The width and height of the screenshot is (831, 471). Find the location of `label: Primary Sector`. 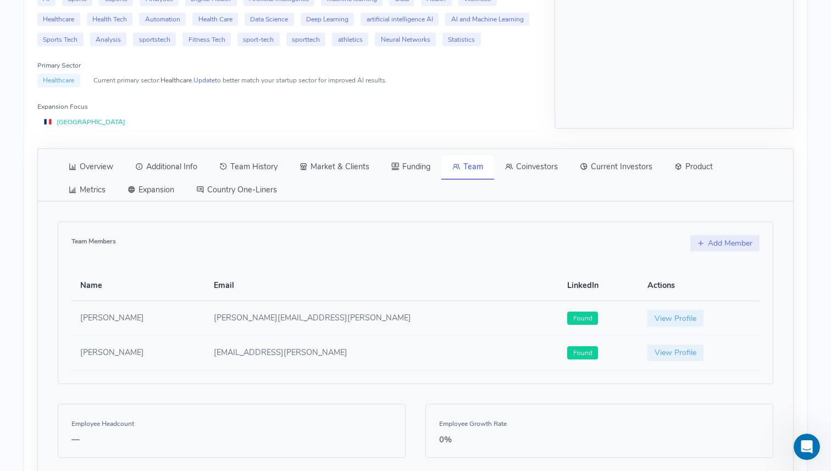

label: Primary Sector is located at coordinates (59, 65).